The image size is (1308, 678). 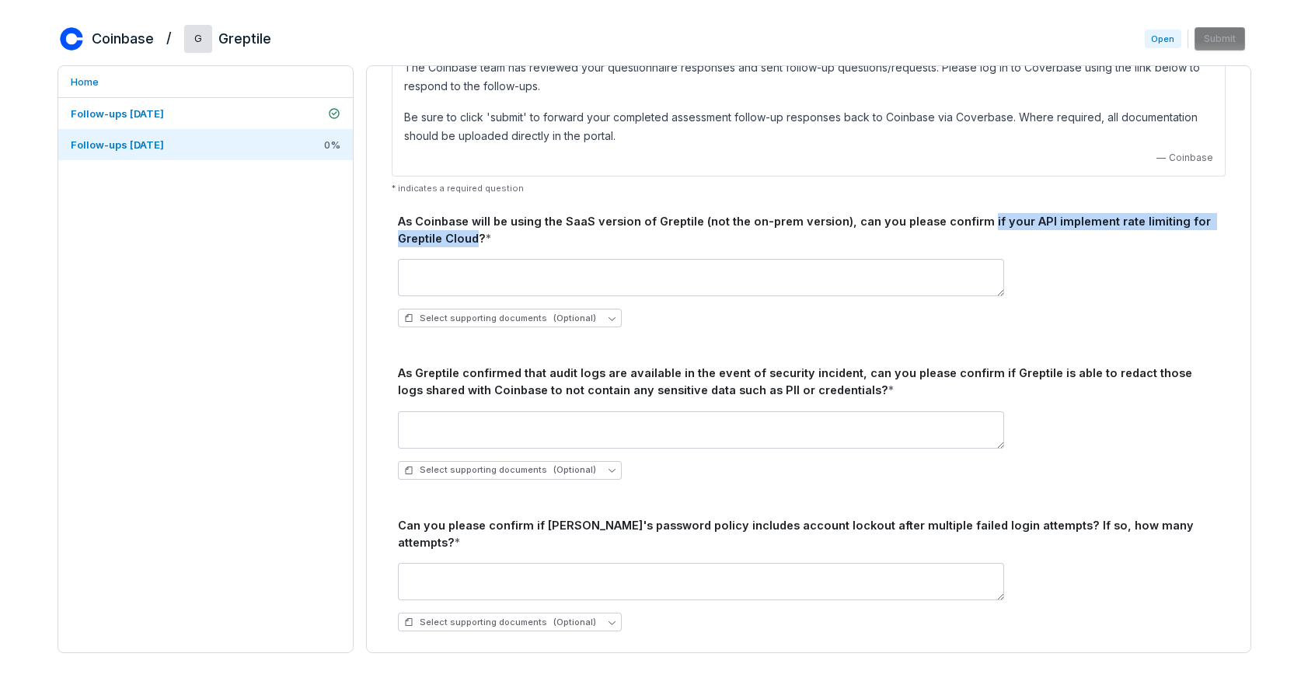 What do you see at coordinates (245, 39) in the screenshot?
I see `h2: Greptile` at bounding box center [245, 39].